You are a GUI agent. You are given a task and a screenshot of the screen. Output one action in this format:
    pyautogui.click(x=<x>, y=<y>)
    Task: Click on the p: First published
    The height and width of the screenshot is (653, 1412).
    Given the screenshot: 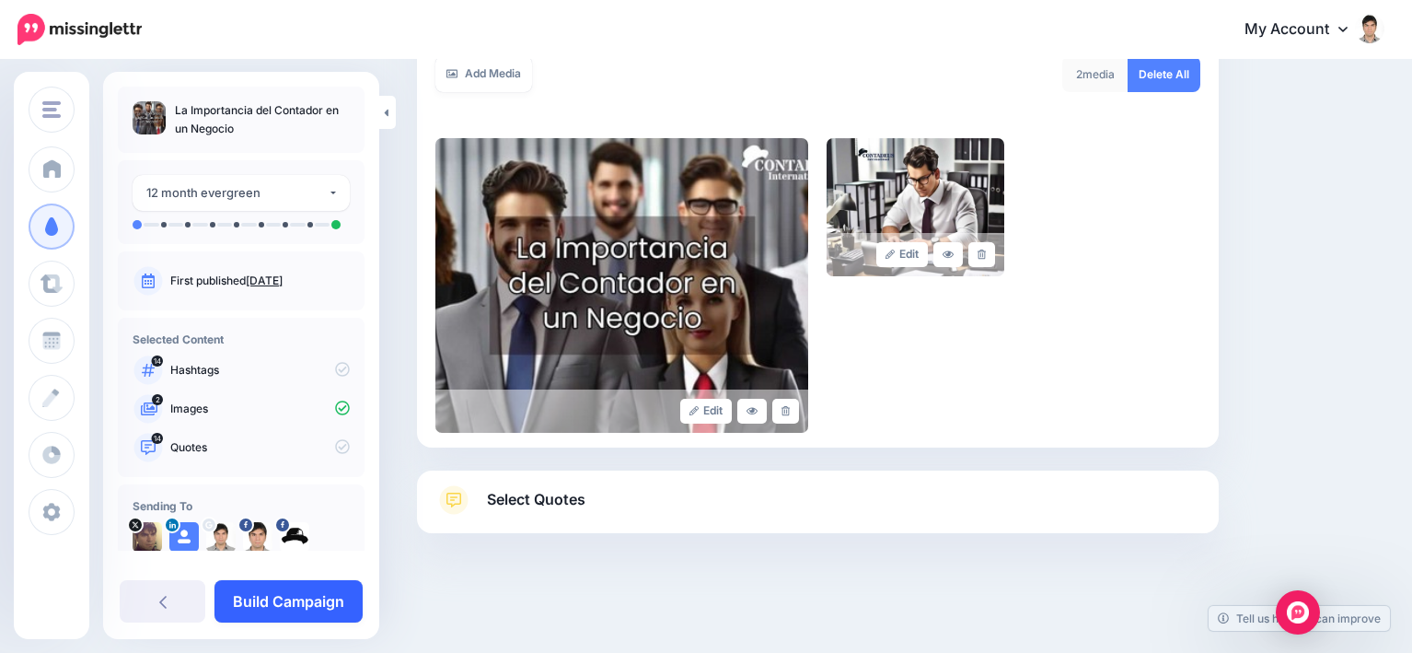 What is the action you would take?
    pyautogui.click(x=260, y=281)
    